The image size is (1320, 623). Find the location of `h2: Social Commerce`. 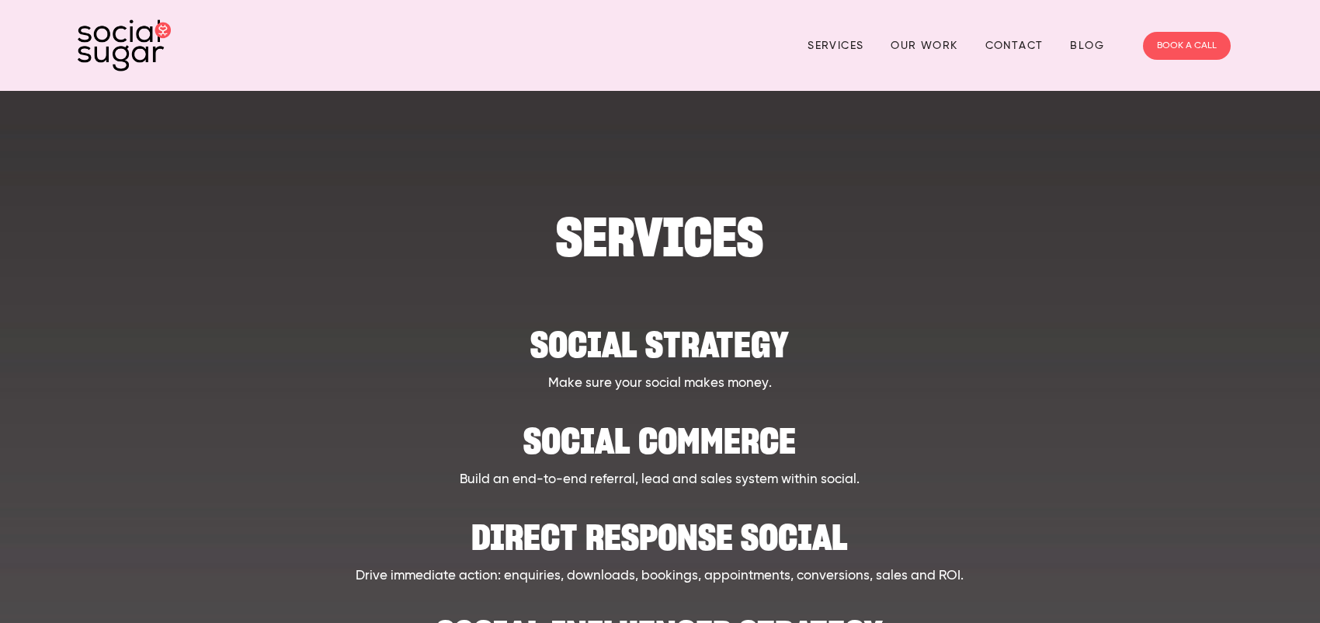

h2: Social Commerce is located at coordinates (659, 433).